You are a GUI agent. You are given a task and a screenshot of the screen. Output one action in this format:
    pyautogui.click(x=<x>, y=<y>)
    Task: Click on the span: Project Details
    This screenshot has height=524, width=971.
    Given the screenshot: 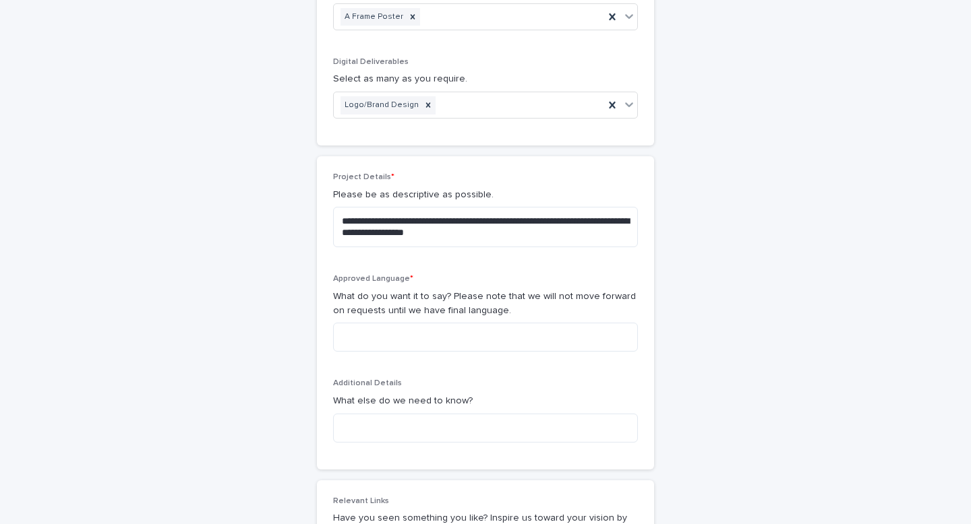 What is the action you would take?
    pyautogui.click(x=363, y=177)
    